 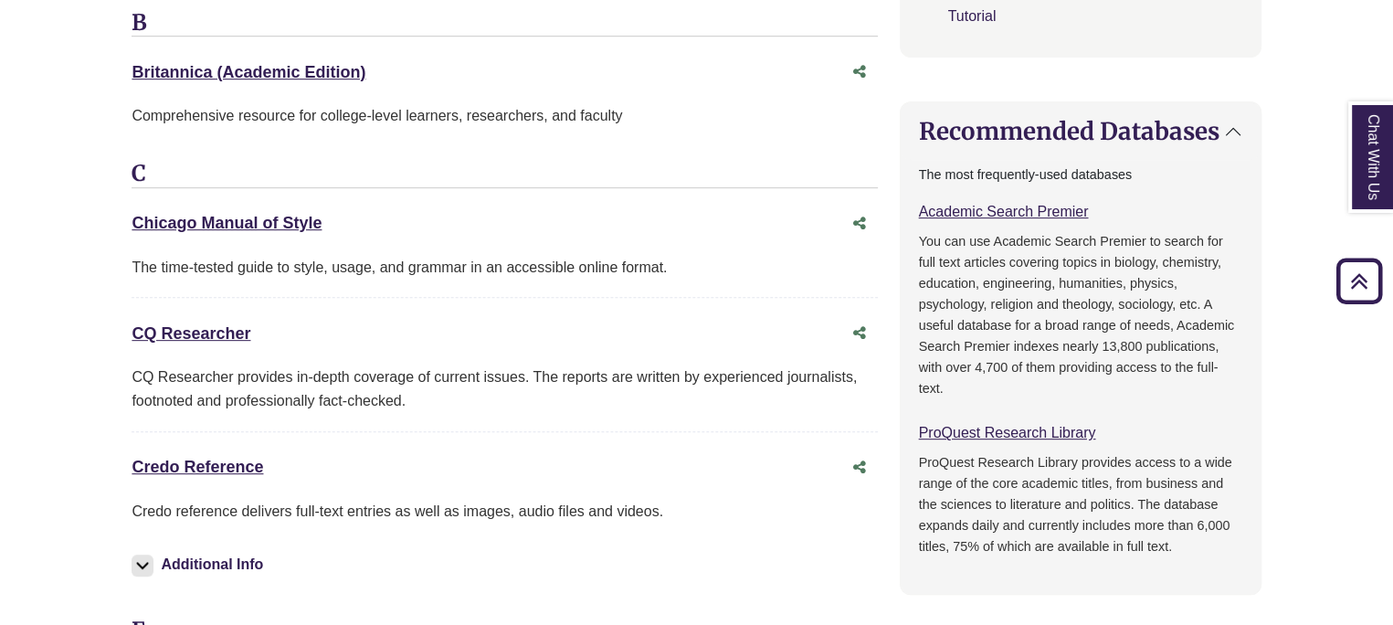 What do you see at coordinates (1359, 280) in the screenshot?
I see `a: Back to Top` at bounding box center [1359, 280].